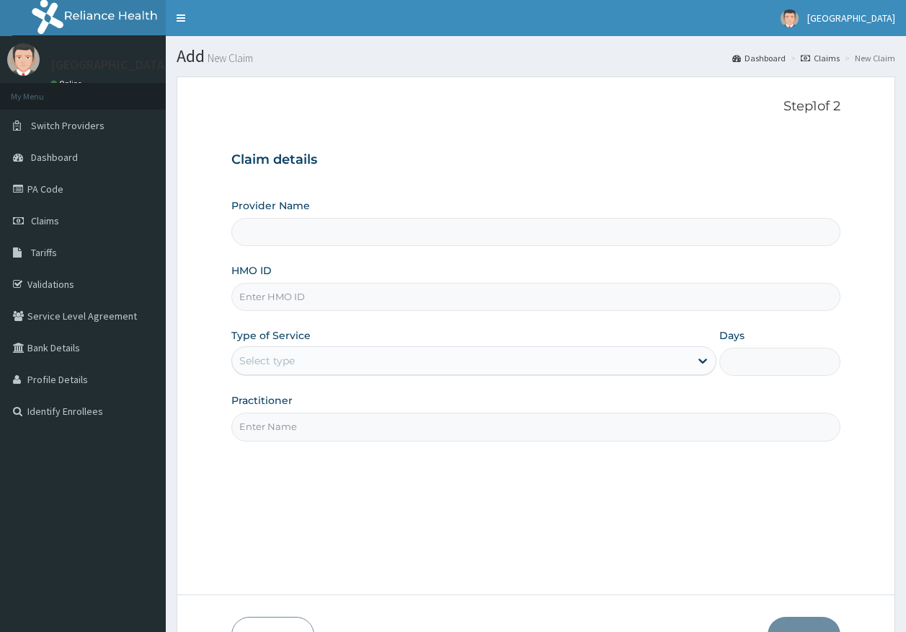 This screenshot has height=632, width=906. I want to click on a: Claims, so click(820, 58).